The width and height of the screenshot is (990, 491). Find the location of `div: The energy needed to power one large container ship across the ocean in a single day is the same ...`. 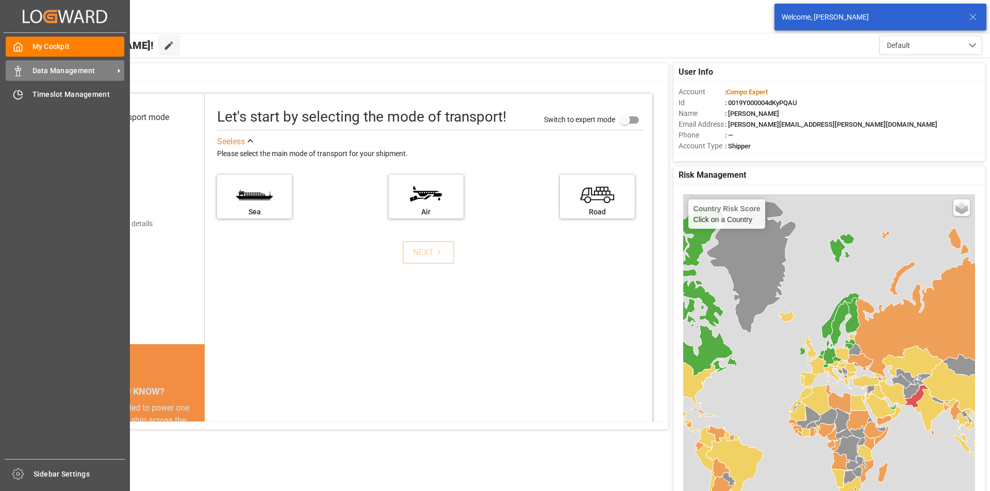

div: The energy needed to power one large container ship across the ocean in a single day is the same ... is located at coordinates (130, 439).